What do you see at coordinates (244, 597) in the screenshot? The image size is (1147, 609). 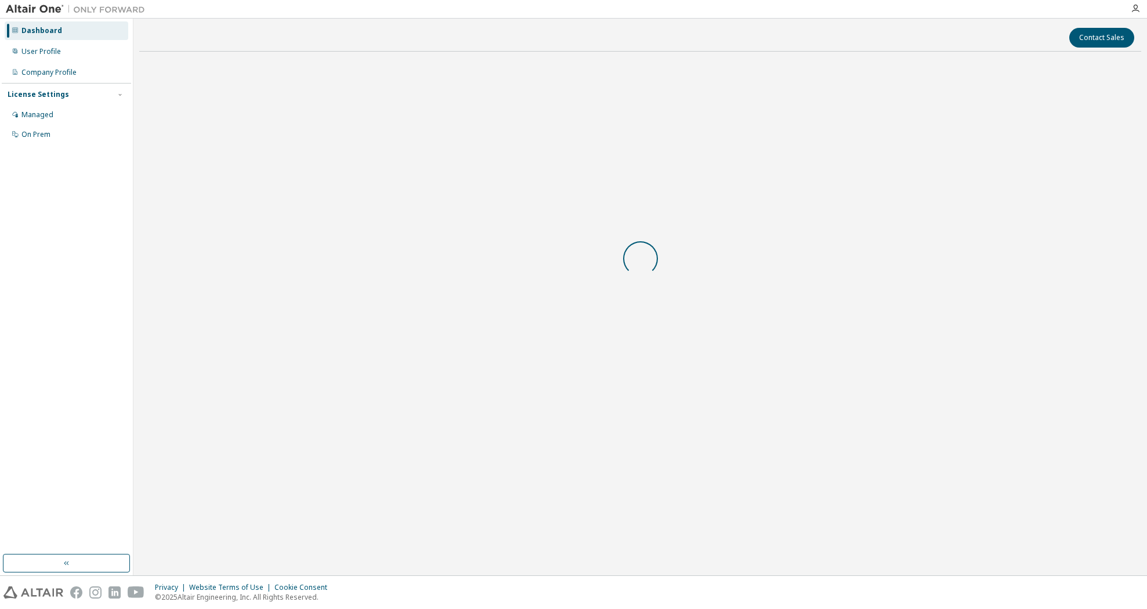 I see `p: © 2025 Altair Engineering, Inc. All Rights Reserved.` at bounding box center [244, 597].